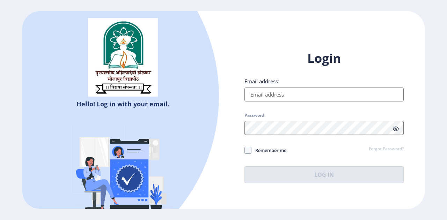 This screenshot has width=447, height=220. Describe the element at coordinates (386, 149) in the screenshot. I see `a: Forgot Password?` at that location.